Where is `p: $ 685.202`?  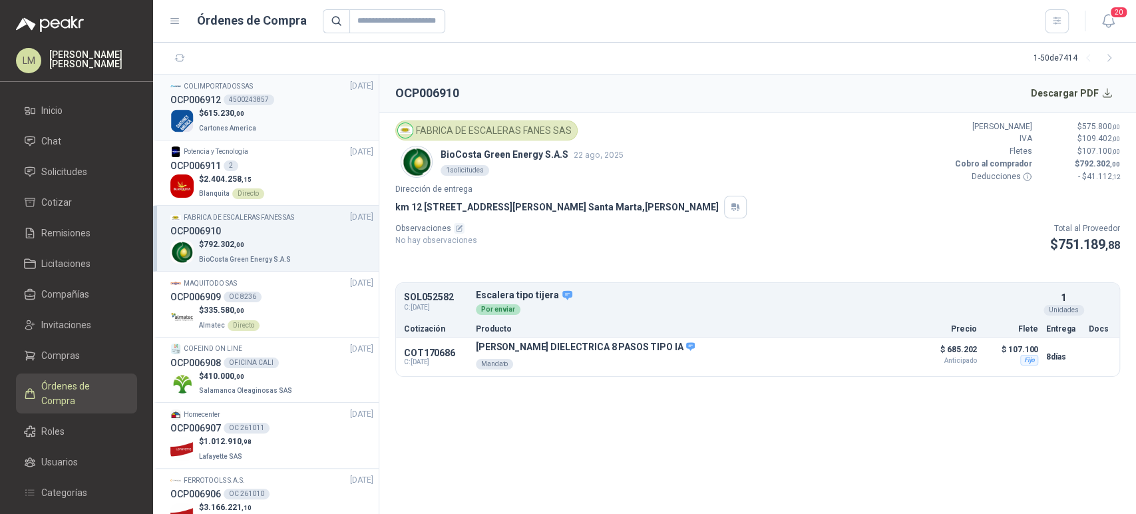 p: $ 685.202 is located at coordinates (944, 353).